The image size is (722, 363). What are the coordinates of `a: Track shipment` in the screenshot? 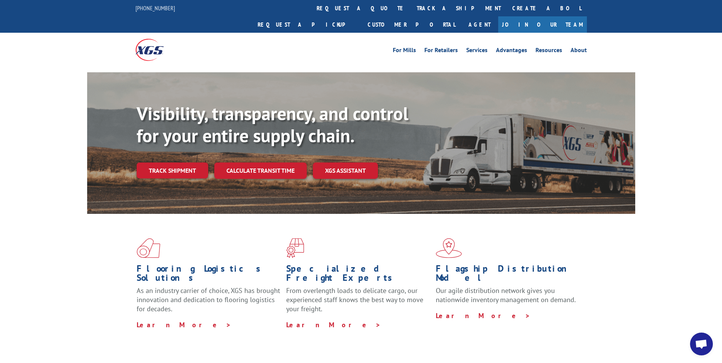 It's located at (172, 170).